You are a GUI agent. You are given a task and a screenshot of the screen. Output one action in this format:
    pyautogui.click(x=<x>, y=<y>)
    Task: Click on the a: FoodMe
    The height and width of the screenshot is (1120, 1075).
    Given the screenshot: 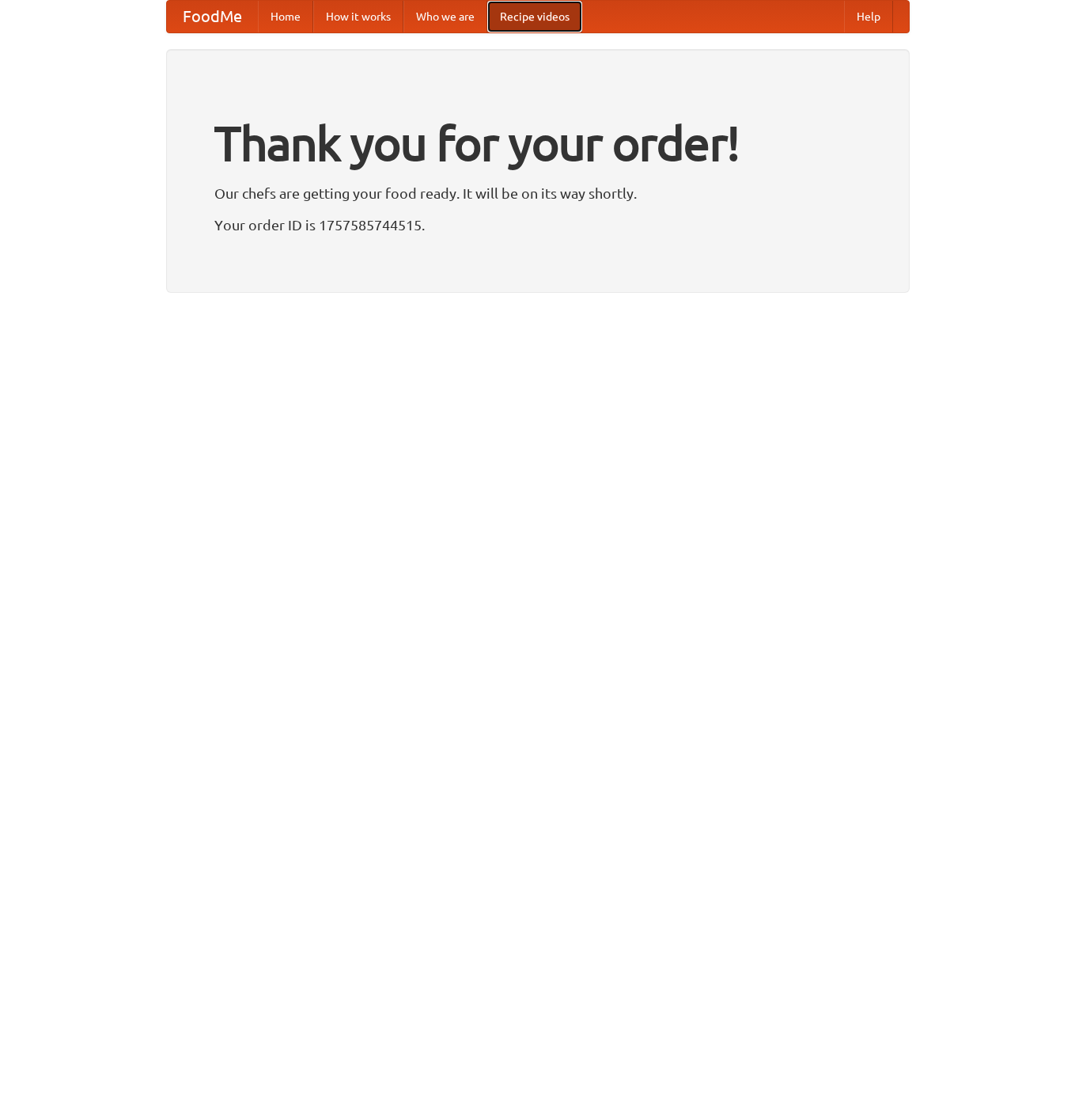 What is the action you would take?
    pyautogui.click(x=212, y=17)
    